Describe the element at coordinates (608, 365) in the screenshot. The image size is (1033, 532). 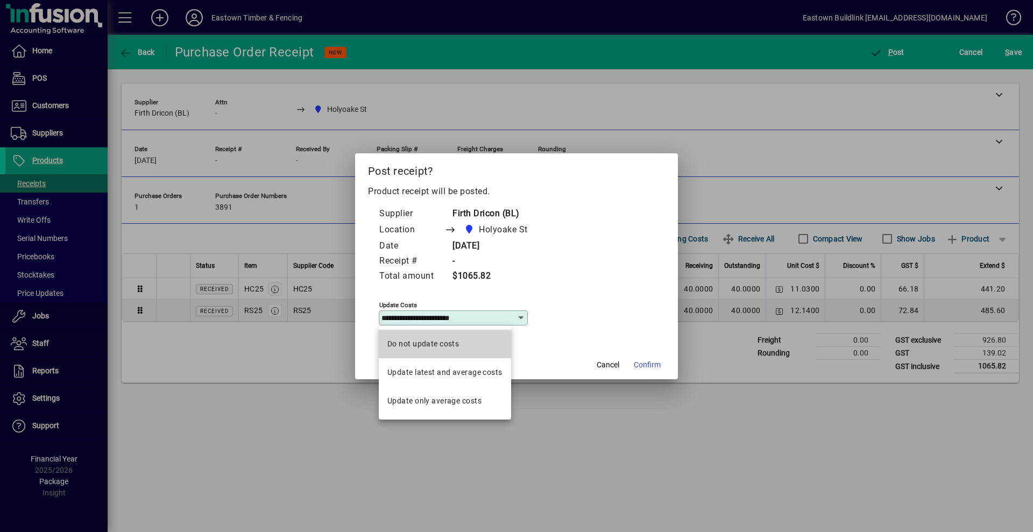
I see `span: Cancel` at that location.